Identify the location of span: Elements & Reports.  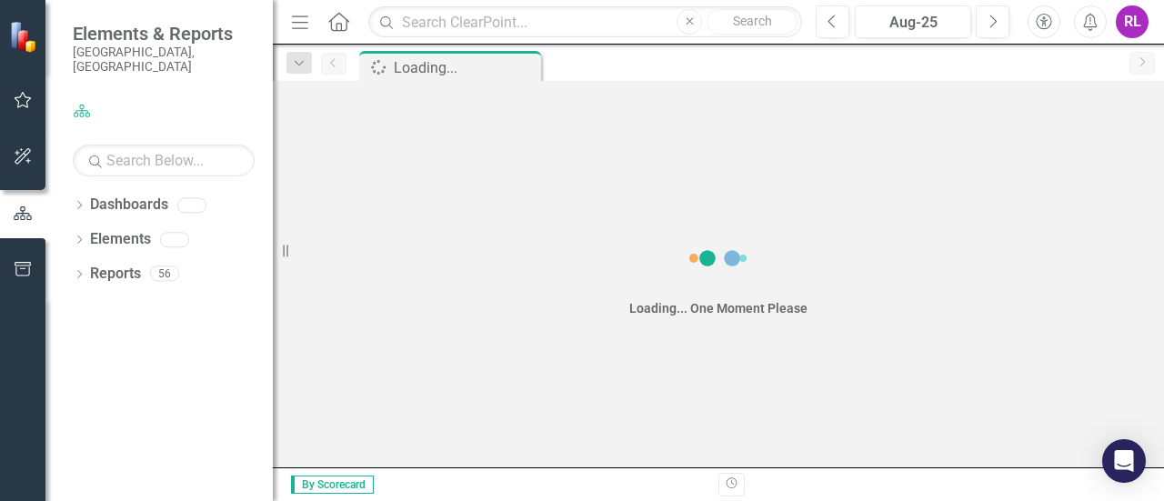
(164, 34).